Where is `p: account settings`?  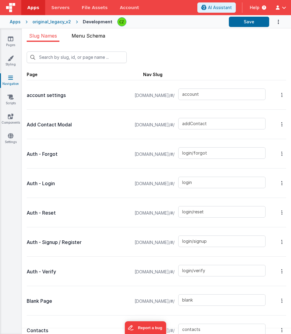 p: account settings is located at coordinates (78, 96).